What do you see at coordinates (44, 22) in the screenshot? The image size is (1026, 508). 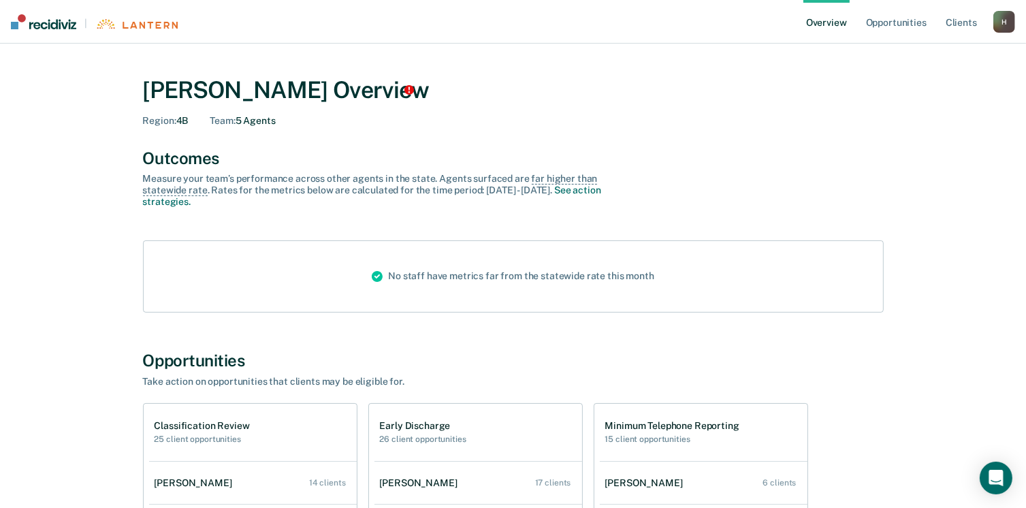 I see `img: Recidiviz` at bounding box center [44, 22].